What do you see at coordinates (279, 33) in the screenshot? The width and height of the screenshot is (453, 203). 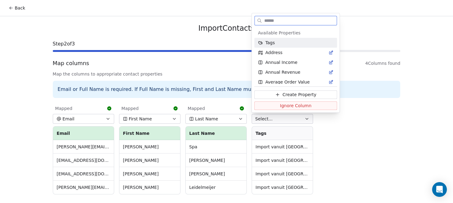 I see `span: Available Properties` at bounding box center [279, 33].